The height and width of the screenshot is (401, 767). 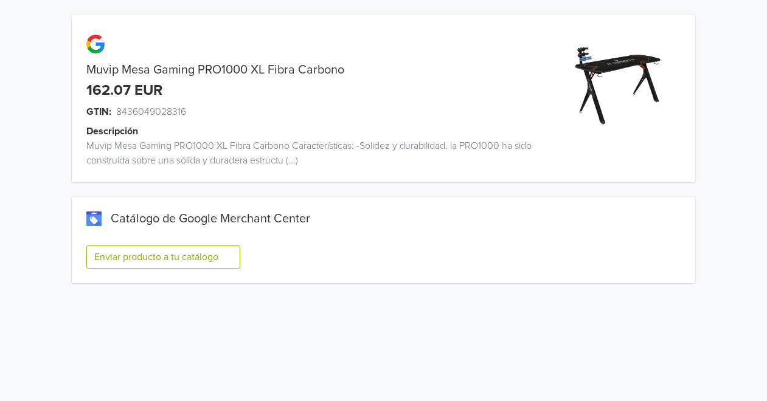 I want to click on div: Muvip Mesa Gaming PRO1000 XL Fibra Carbono Características: -Solidez y durabilidad. la PRO1000 ha..., so click(x=305, y=153).